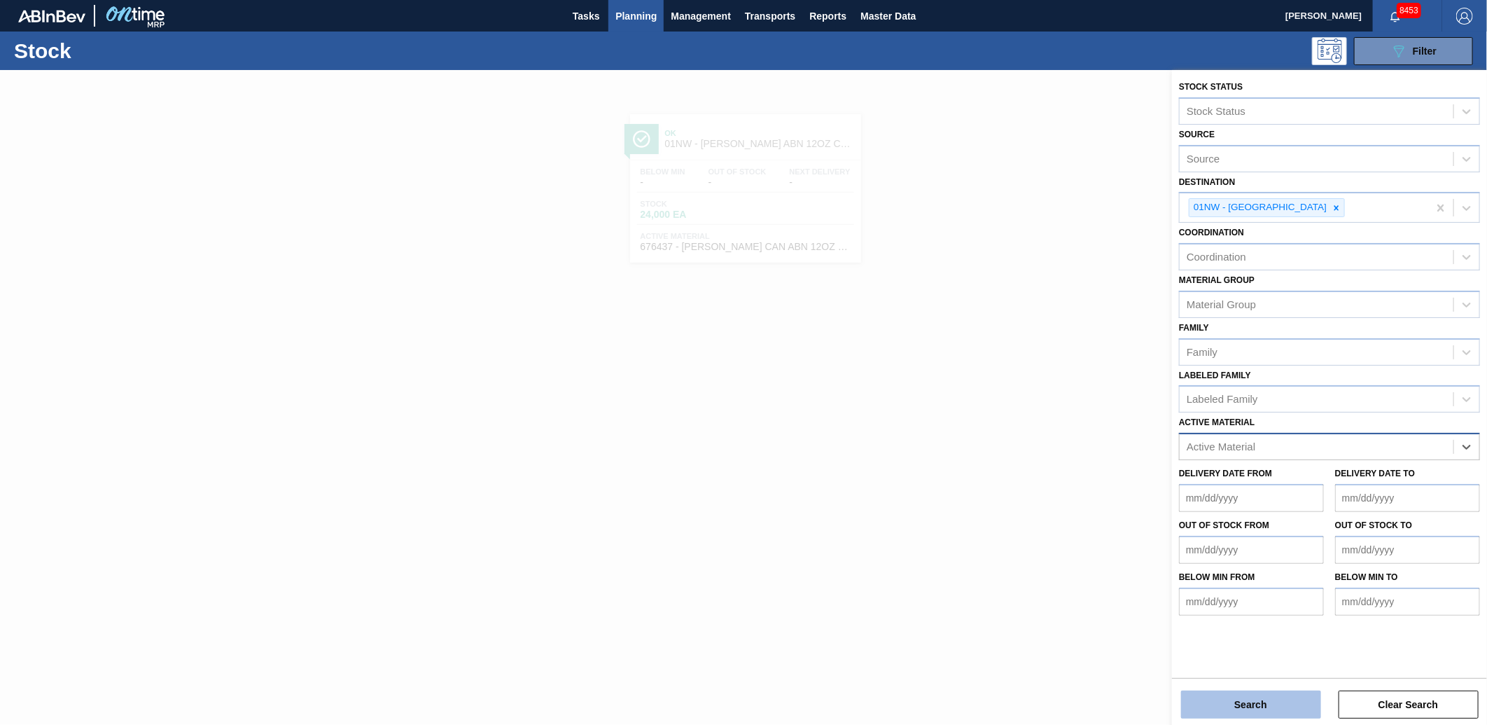  I want to click on label: Source, so click(1197, 134).